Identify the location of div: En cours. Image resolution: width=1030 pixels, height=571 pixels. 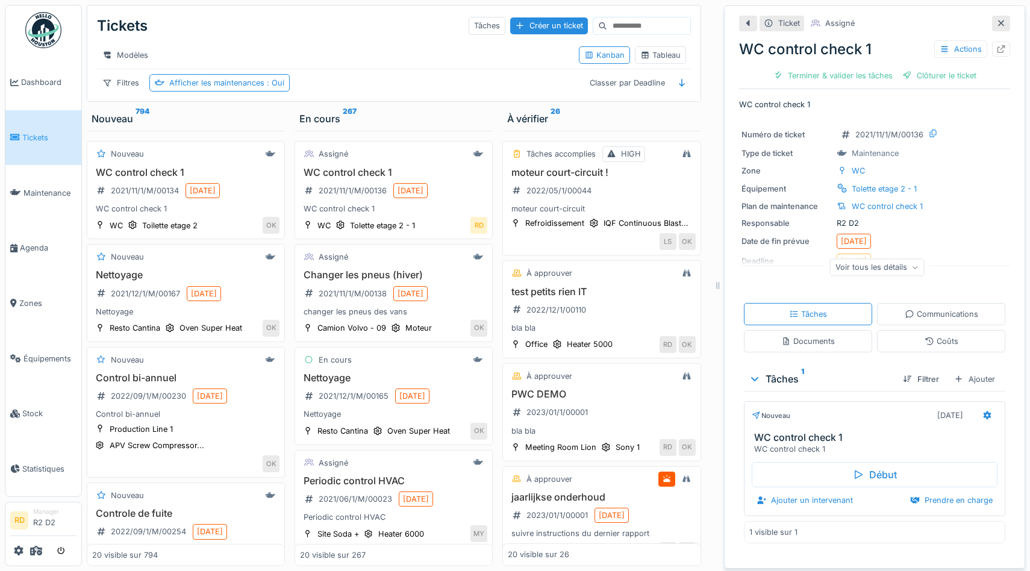
(393, 119).